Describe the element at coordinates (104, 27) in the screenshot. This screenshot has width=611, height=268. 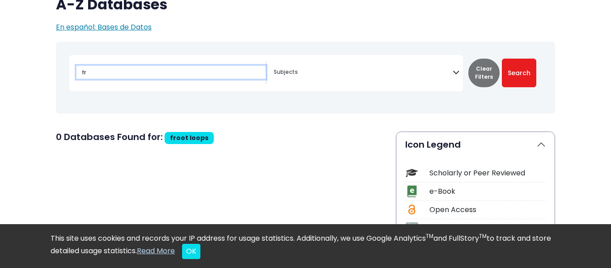
I see `a: En español: Bases de Datos` at that location.